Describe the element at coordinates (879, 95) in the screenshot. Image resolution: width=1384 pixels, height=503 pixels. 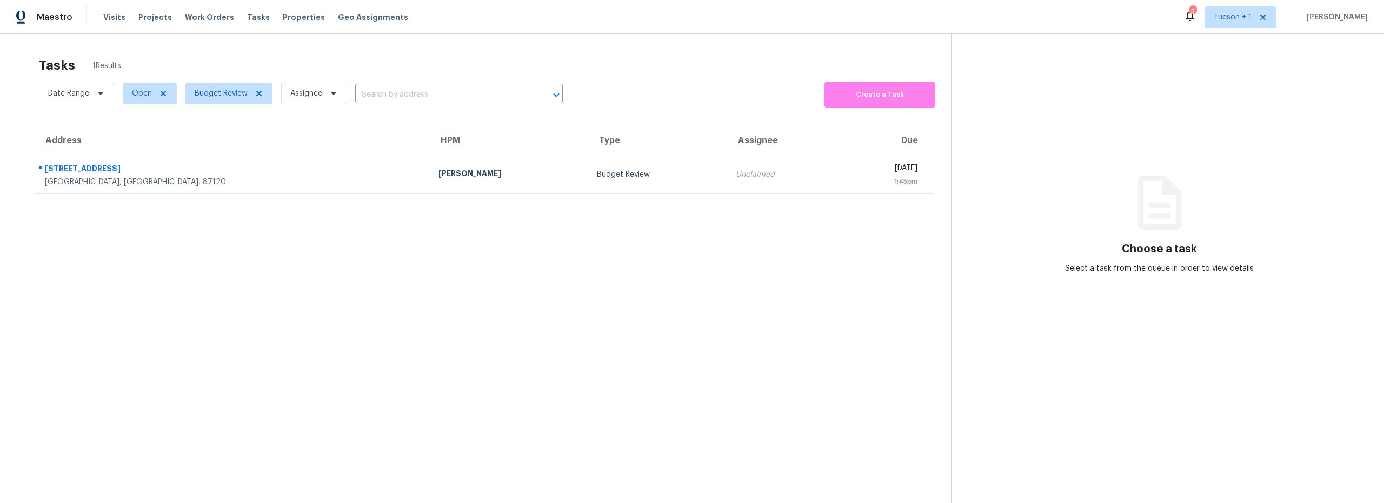
I see `button: Create a Task` at that location.